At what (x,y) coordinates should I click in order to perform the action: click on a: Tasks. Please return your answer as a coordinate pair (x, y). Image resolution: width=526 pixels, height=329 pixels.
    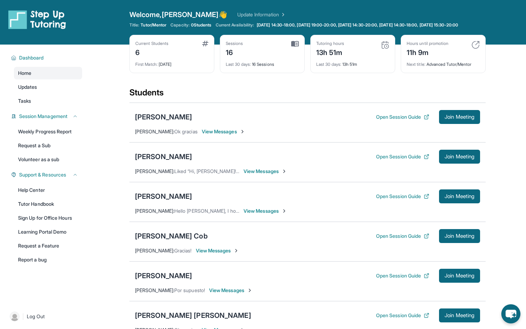
    Looking at the image, I should click on (48, 101).